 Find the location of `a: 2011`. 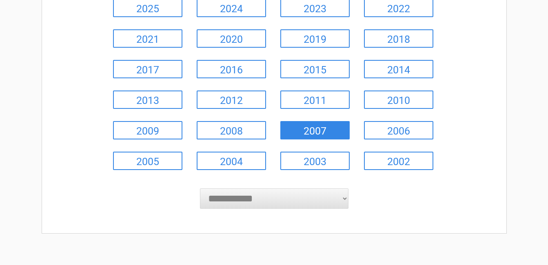

a: 2011 is located at coordinates (315, 100).